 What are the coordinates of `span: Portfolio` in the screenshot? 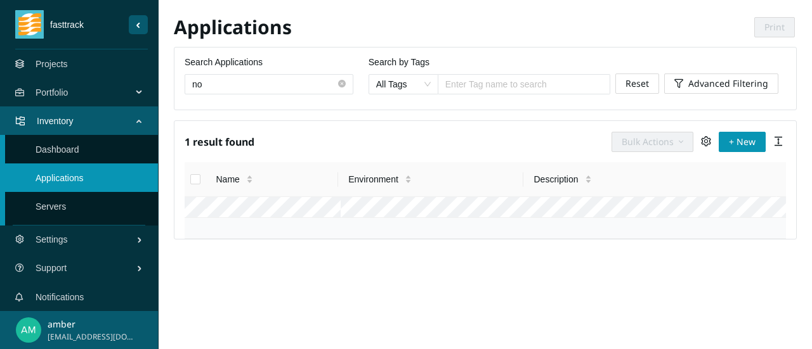 It's located at (86, 93).